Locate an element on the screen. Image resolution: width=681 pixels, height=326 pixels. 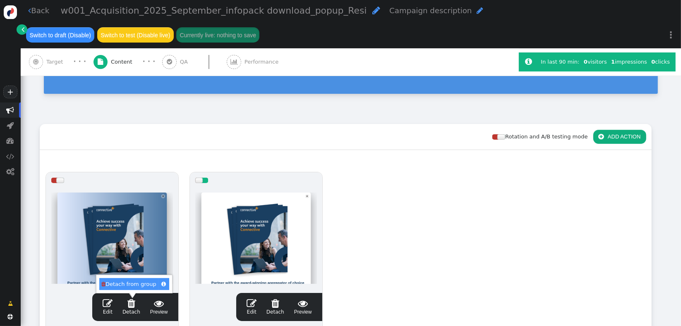
b: 1 is located at coordinates (612, 62).